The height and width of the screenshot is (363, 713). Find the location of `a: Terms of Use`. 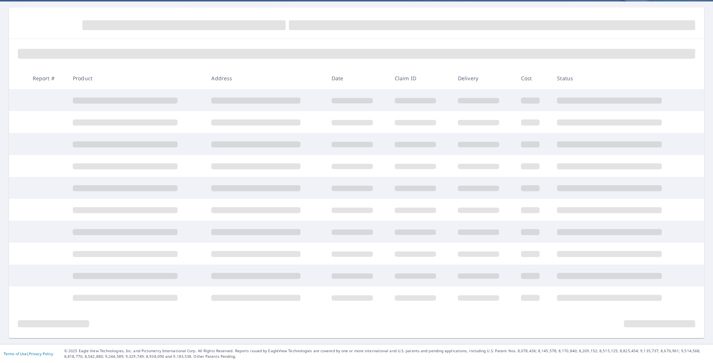

a: Terms of Use is located at coordinates (15, 354).